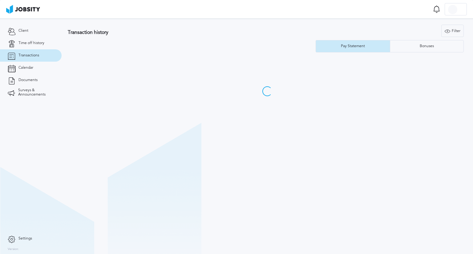  Describe the element at coordinates (25, 238) in the screenshot. I see `span: Settings` at that location.